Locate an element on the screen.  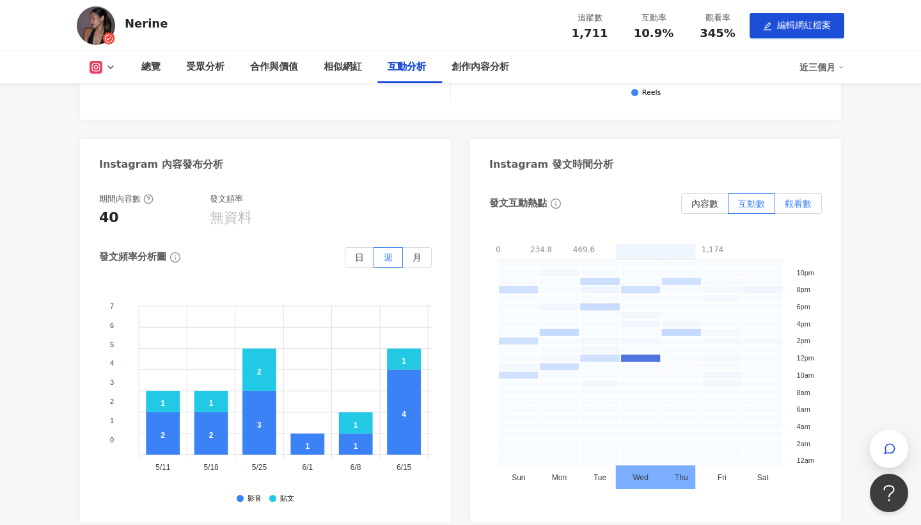
tspan: 5/25 is located at coordinates (260, 467).